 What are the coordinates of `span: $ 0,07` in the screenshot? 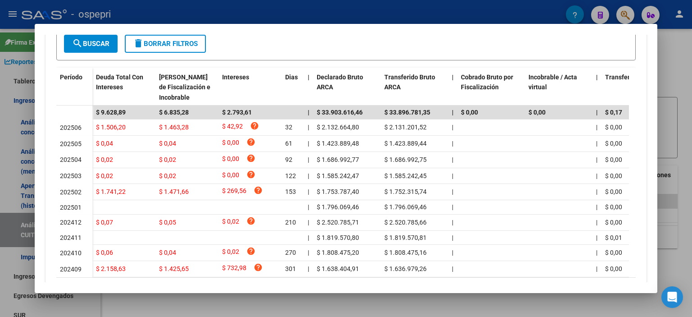 It's located at (104, 222).